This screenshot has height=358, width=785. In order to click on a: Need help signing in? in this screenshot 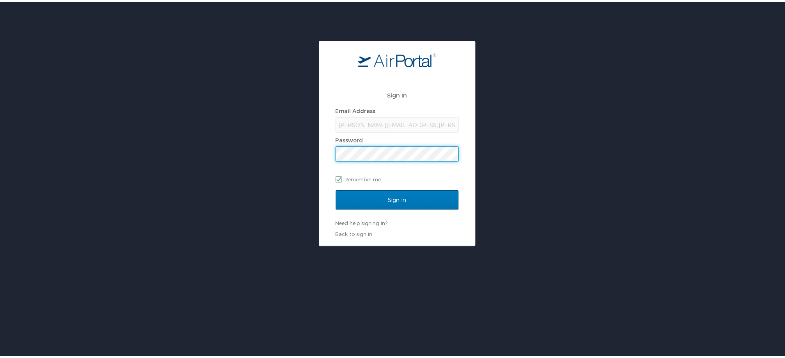, I will do `click(362, 221)`.